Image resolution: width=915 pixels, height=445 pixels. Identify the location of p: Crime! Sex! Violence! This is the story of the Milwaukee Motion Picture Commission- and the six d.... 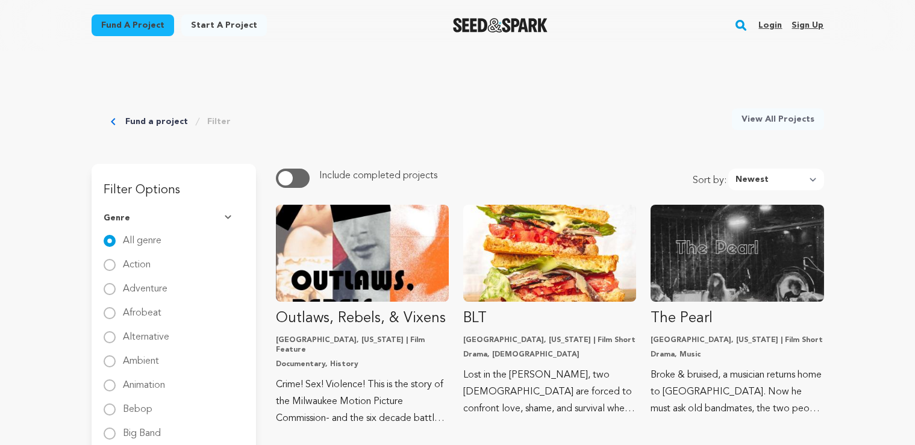
(362, 402).